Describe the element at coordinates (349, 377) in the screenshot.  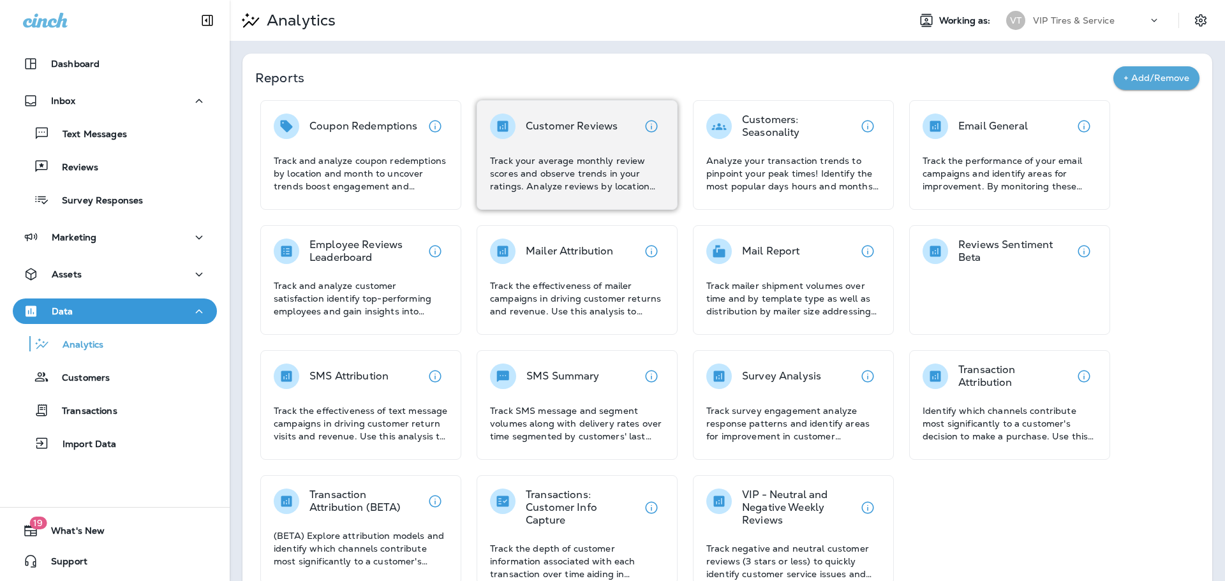
I see `p: SMS Attribution` at that location.